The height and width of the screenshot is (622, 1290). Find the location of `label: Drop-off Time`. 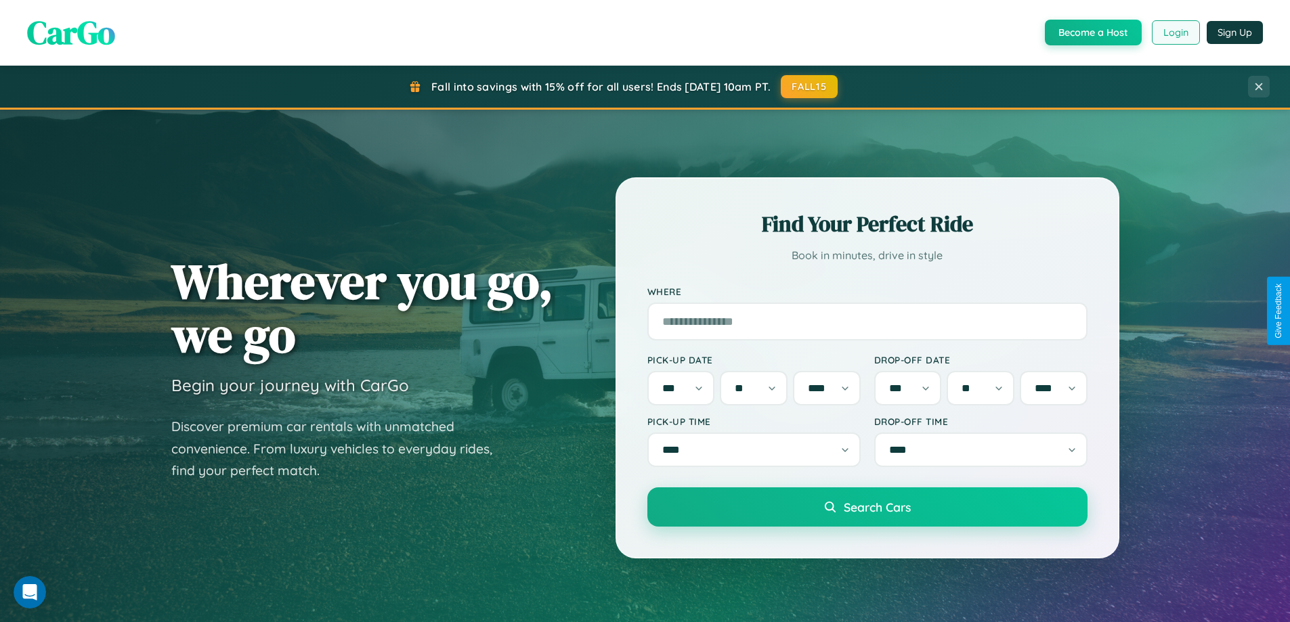

label: Drop-off Time is located at coordinates (981, 421).